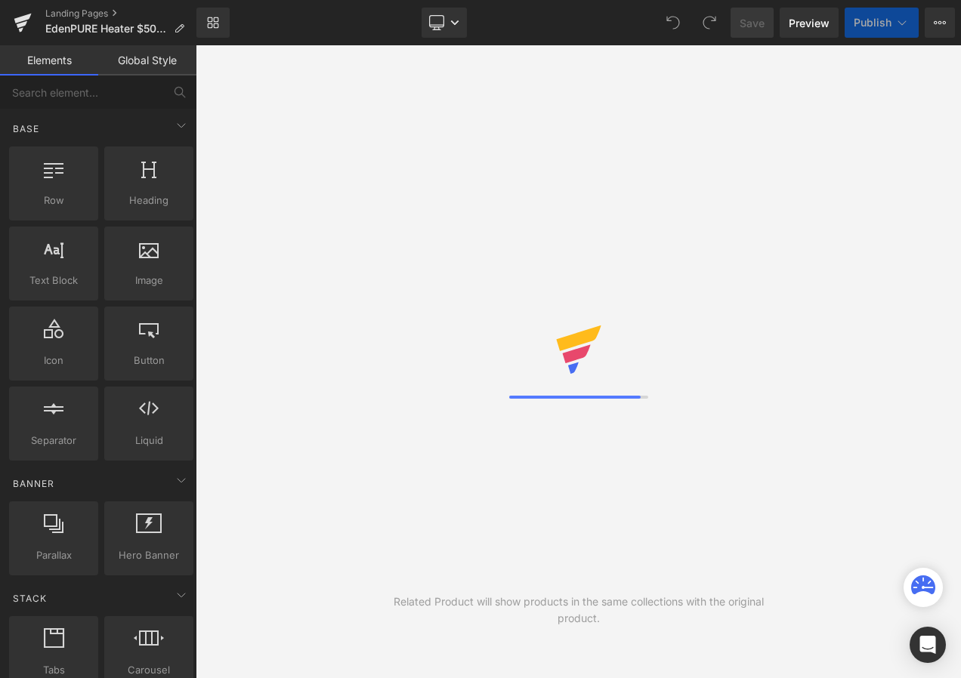  Describe the element at coordinates (149, 670) in the screenshot. I see `span: Carousel` at that location.